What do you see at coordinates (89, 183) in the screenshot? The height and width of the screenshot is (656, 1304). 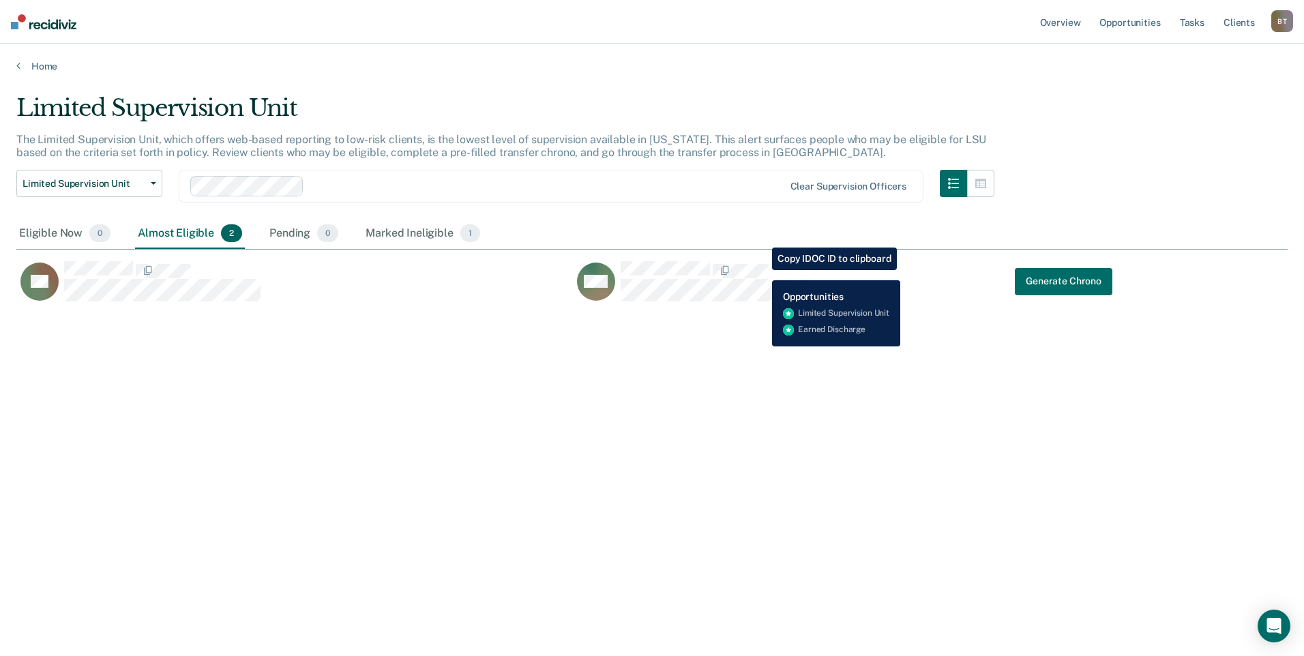 I see `button: Limited Supervision Unit` at bounding box center [89, 183].